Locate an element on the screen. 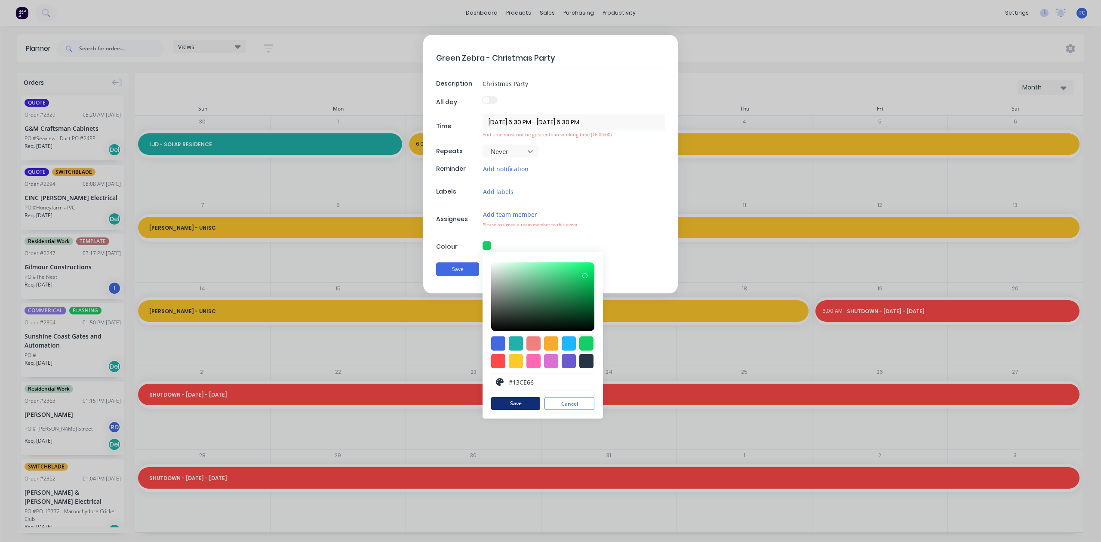 The width and height of the screenshot is (1101, 542). div: All day is located at coordinates (458, 102).